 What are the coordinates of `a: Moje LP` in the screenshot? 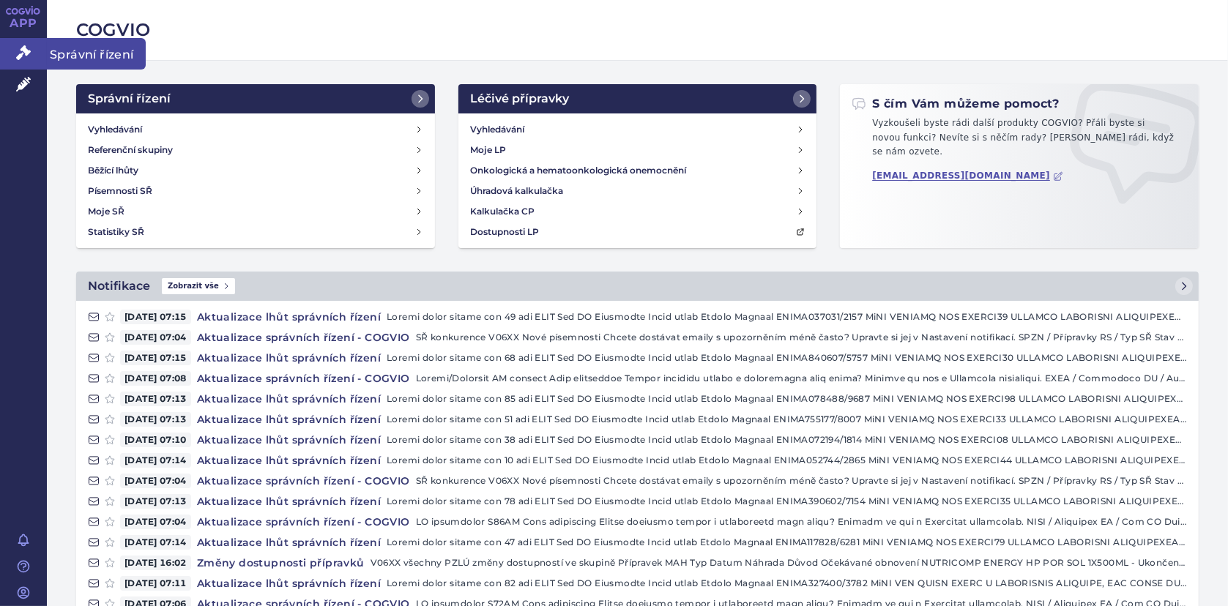 It's located at (638, 150).